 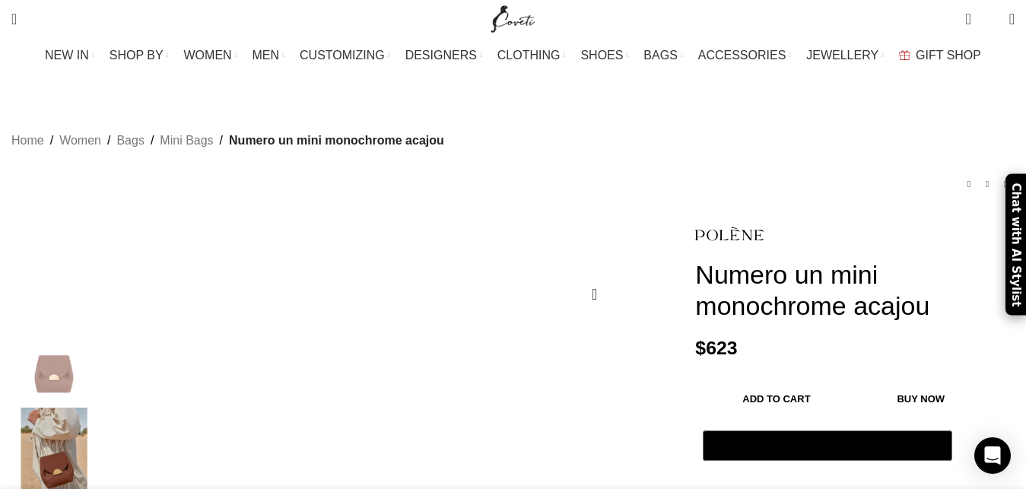 What do you see at coordinates (601, 55) in the screenshot?
I see `span: SHOES` at bounding box center [601, 55].